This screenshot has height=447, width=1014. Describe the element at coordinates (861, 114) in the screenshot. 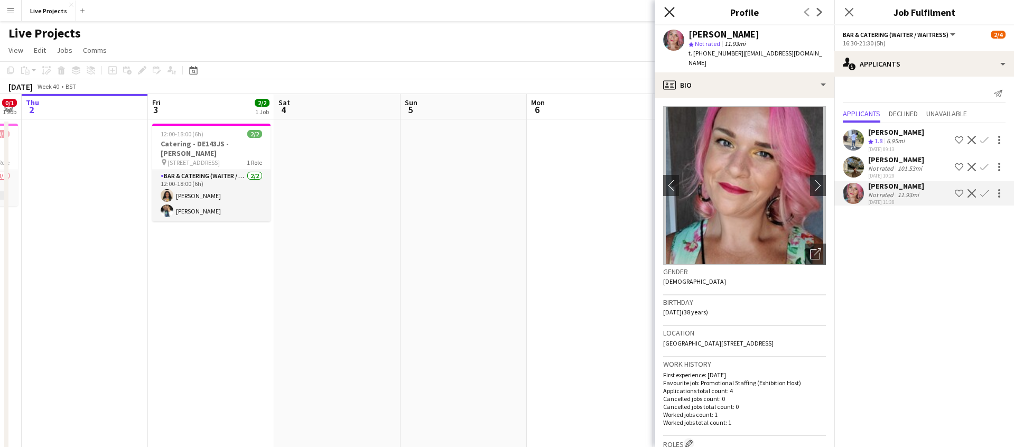

I see `span: Applicants` at that location.